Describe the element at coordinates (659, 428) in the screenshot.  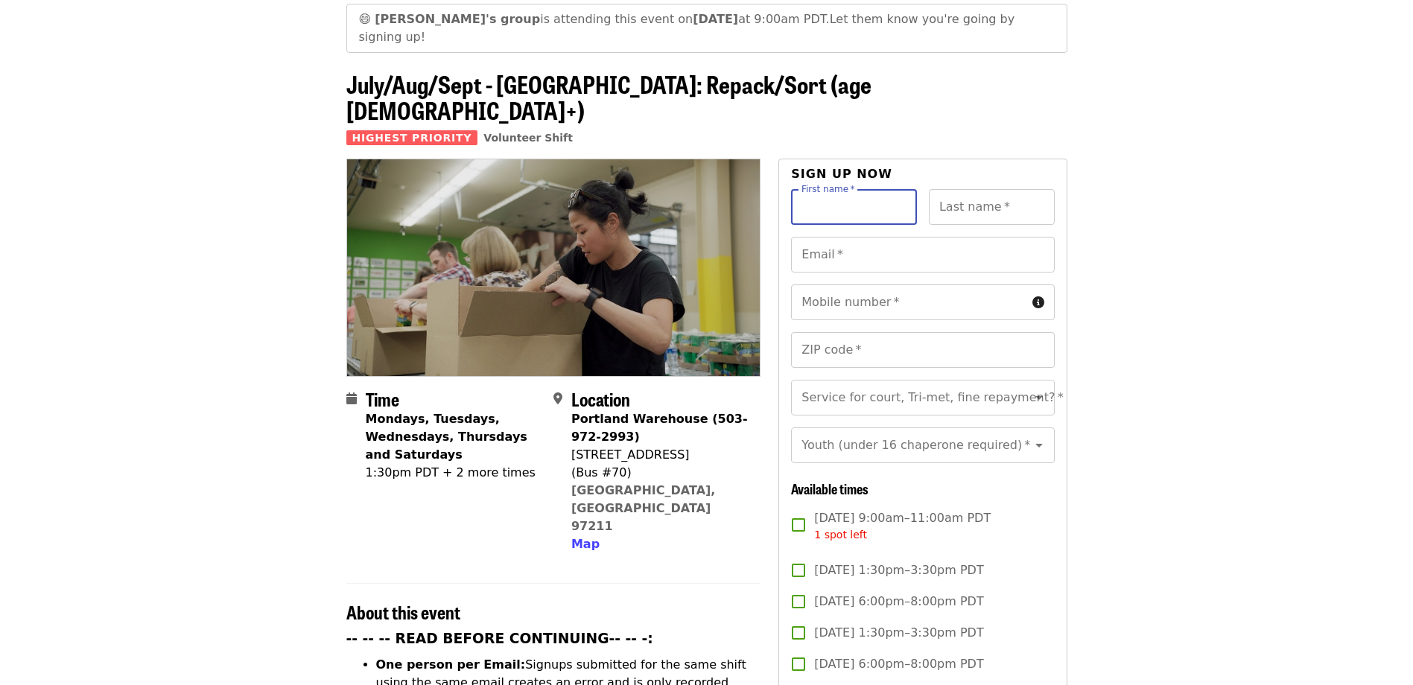
I see `strong: Portland Warehouse (503-972-2993)` at that location.